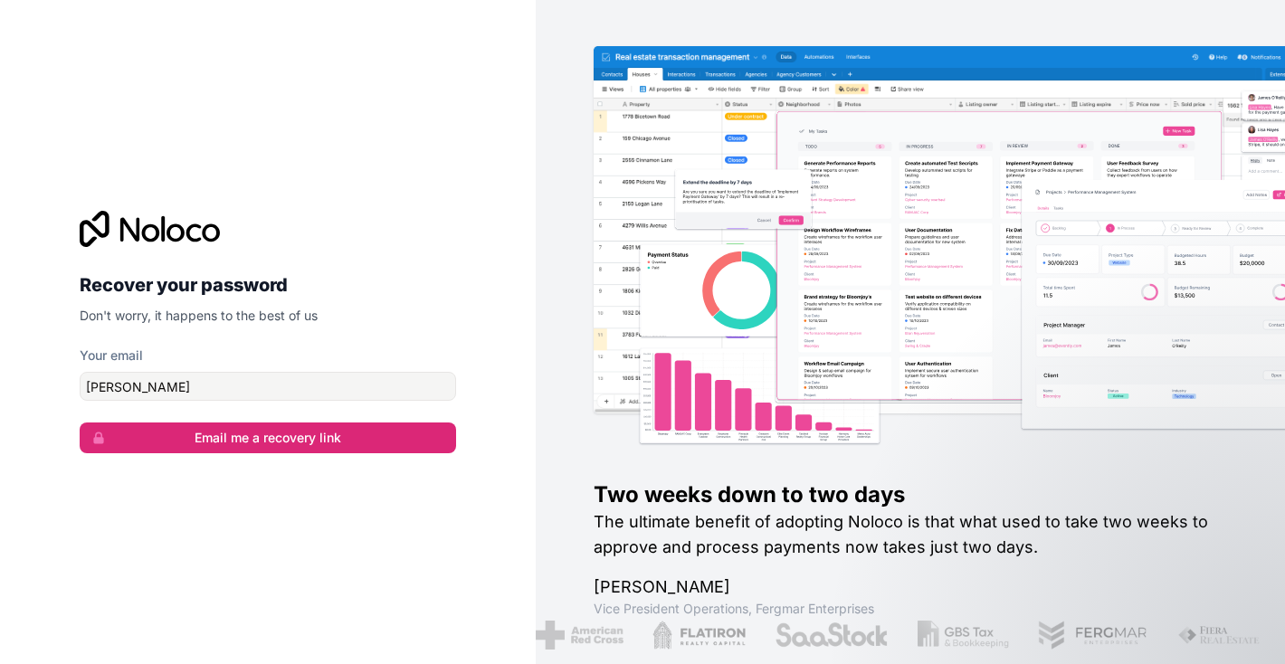 The width and height of the screenshot is (1285, 664). I want to click on h1: Two weeks down to two days, so click(911, 495).